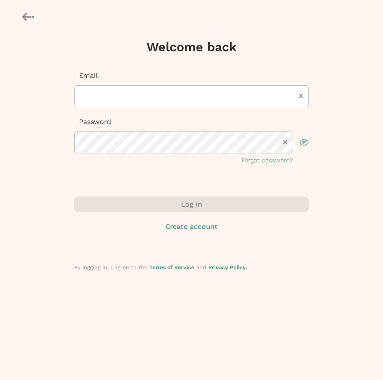 This screenshot has height=380, width=383. I want to click on a: Terms of Service, so click(172, 267).